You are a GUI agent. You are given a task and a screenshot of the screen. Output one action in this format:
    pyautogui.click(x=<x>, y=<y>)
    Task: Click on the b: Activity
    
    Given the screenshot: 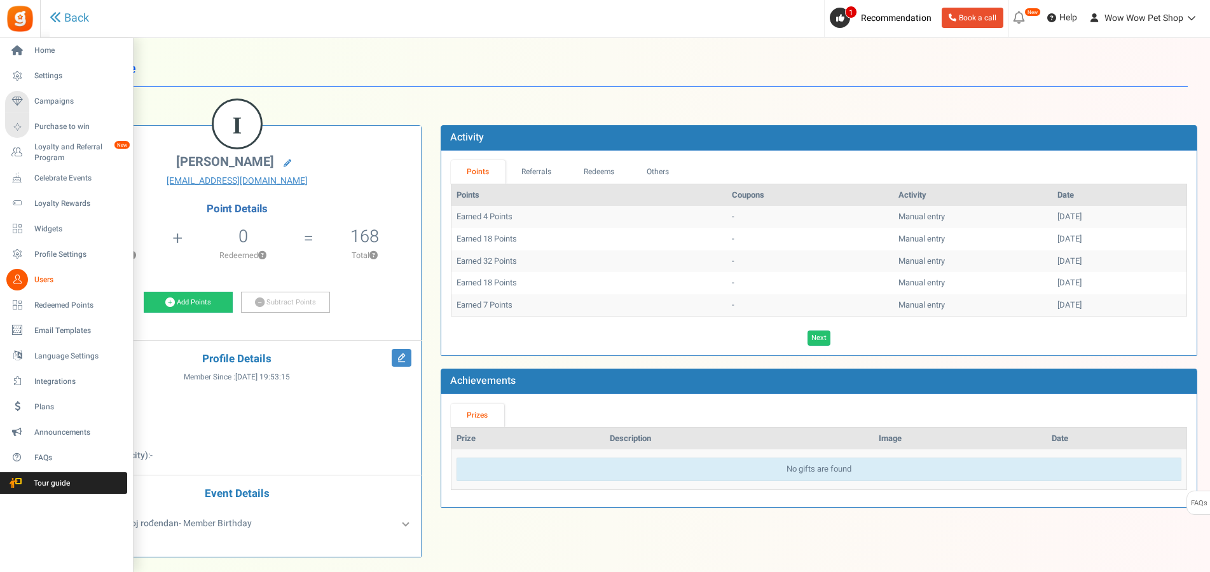 What is the action you would take?
    pyautogui.click(x=467, y=137)
    